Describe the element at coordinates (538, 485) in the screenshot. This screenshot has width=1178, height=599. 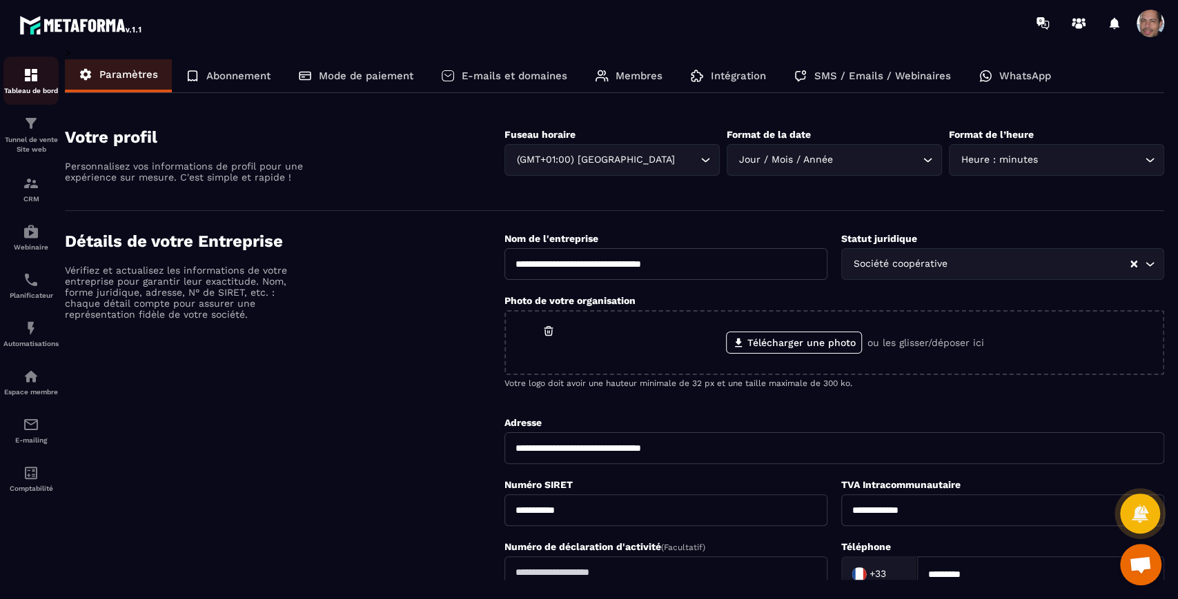
I see `label: Numéro SIRET` at that location.